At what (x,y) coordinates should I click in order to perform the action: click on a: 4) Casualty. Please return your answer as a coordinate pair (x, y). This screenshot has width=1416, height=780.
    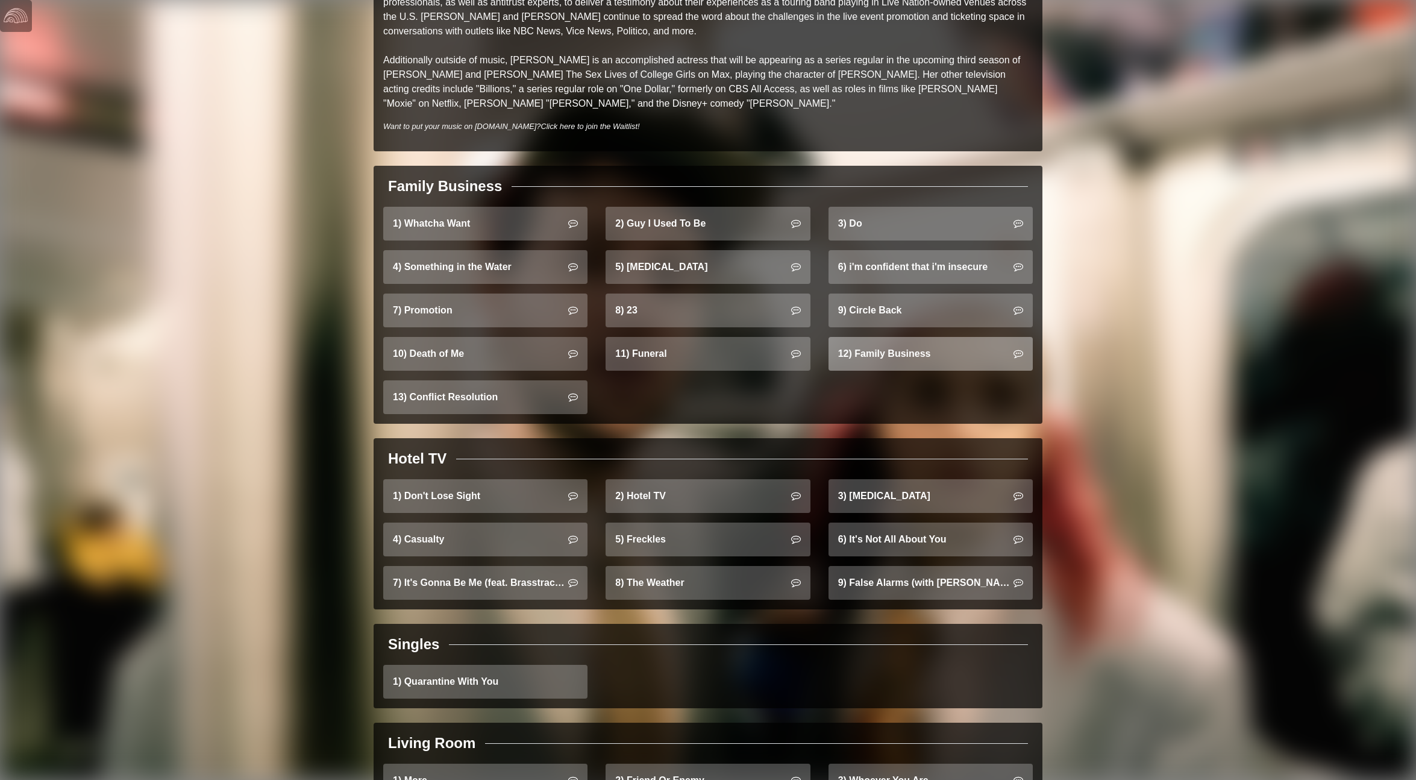
    Looking at the image, I should click on (485, 539).